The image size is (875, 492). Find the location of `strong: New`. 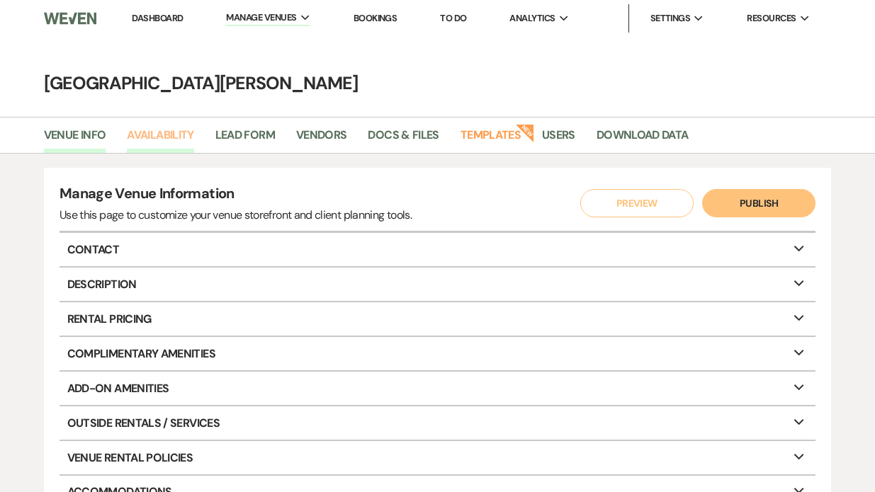

strong: New is located at coordinates (525, 132).